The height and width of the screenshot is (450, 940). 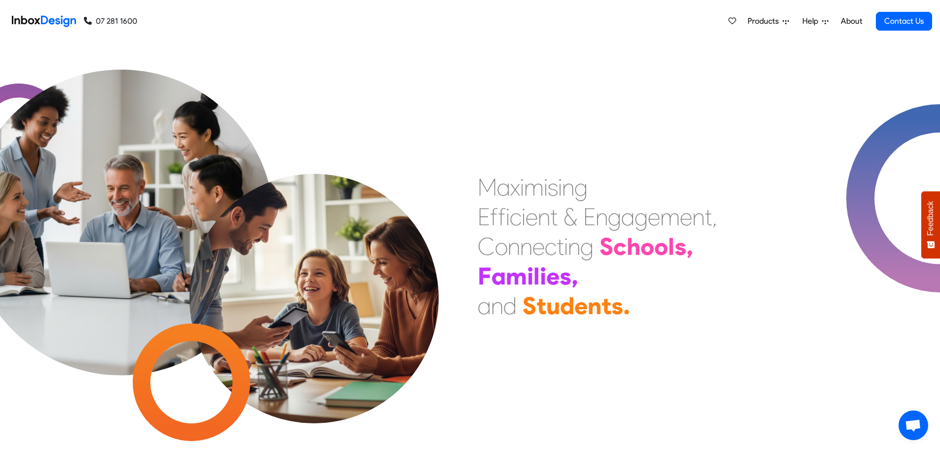 What do you see at coordinates (851, 21) in the screenshot?
I see `a: About` at bounding box center [851, 21].